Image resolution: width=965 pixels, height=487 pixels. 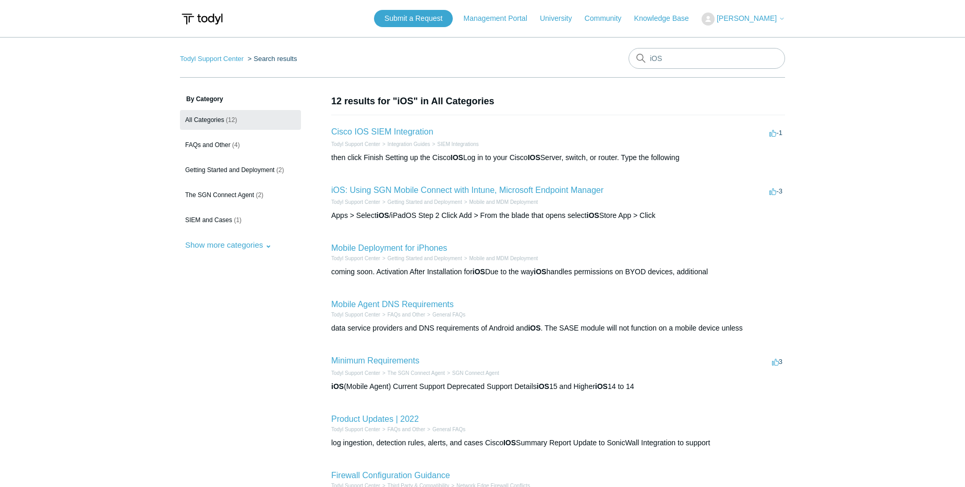 What do you see at coordinates (240, 170) in the screenshot?
I see `a: Getting Started and Deployment (2)` at bounding box center [240, 170].